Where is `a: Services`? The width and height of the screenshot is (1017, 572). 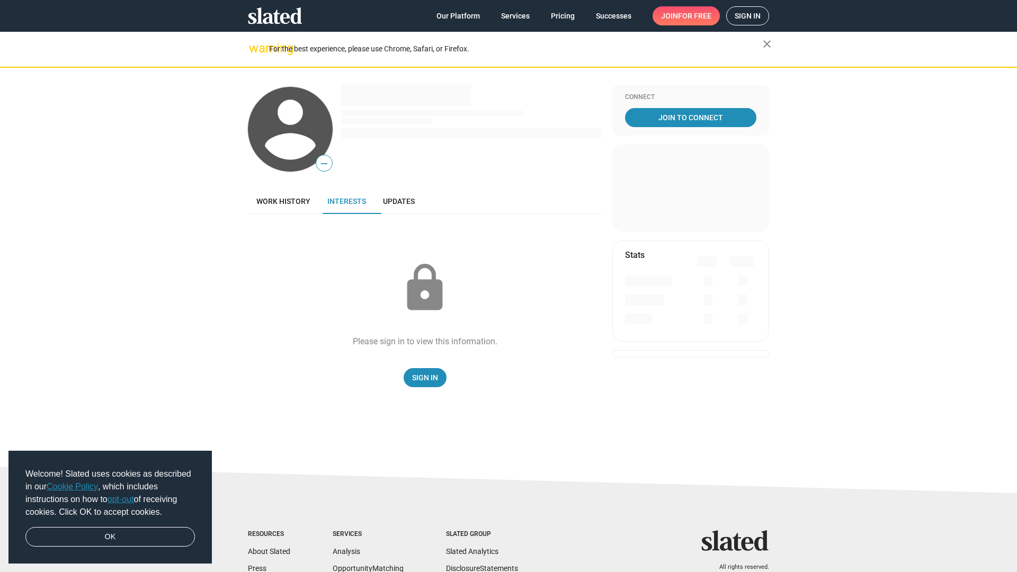
a: Services is located at coordinates (515, 16).